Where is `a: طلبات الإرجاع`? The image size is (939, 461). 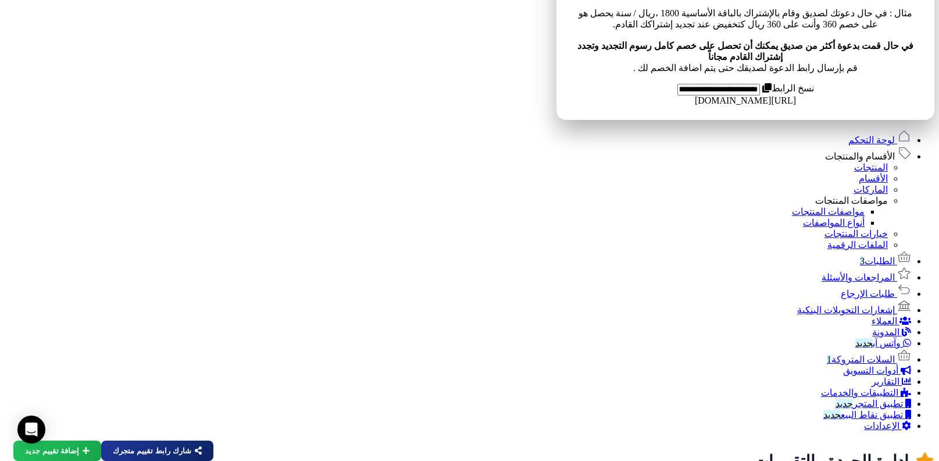 a: طلبات الإرجاع is located at coordinates (876, 293).